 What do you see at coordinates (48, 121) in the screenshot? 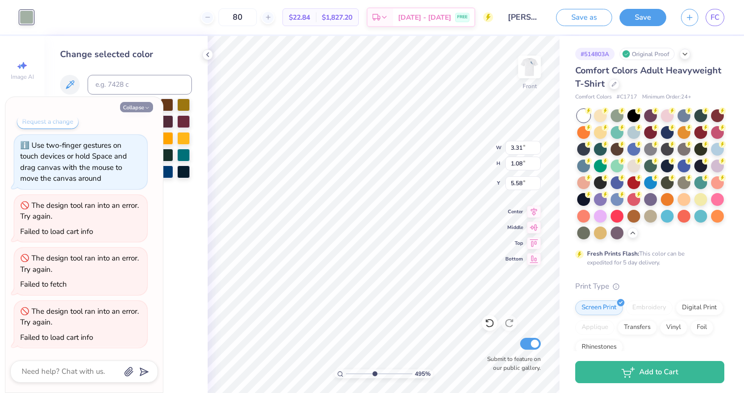
I see `button: Request a change` at bounding box center [48, 121].